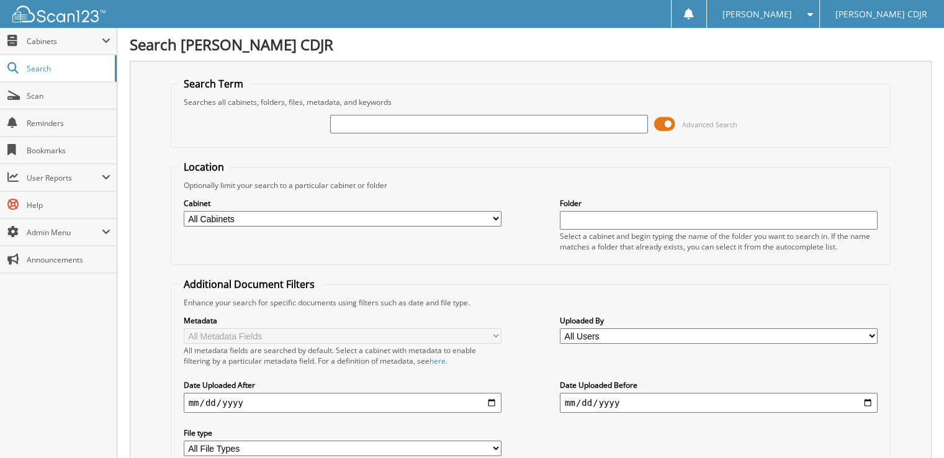 The image size is (944, 458). I want to click on div: Optionally limit your search to a particular cabinet or folder, so click(531, 185).